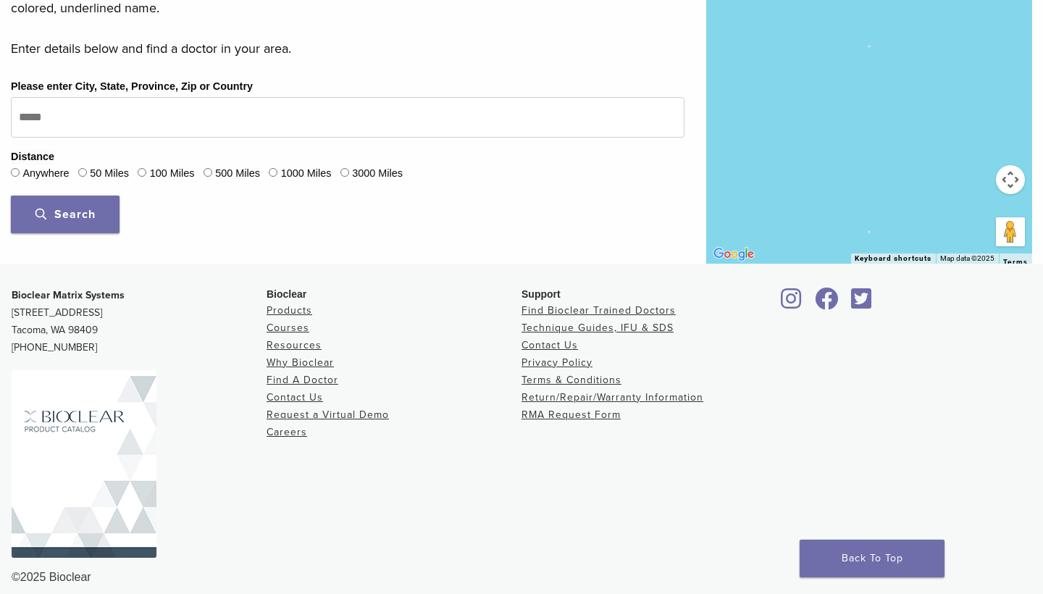 The width and height of the screenshot is (1043, 594). I want to click on a: Return/Repair/Warranty Information, so click(612, 397).